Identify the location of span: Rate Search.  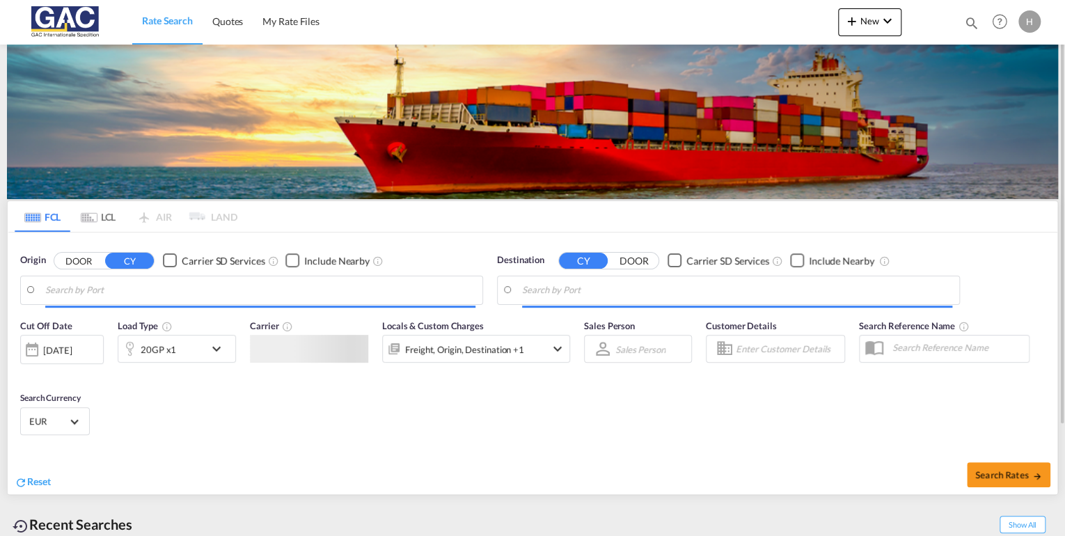
(167, 20).